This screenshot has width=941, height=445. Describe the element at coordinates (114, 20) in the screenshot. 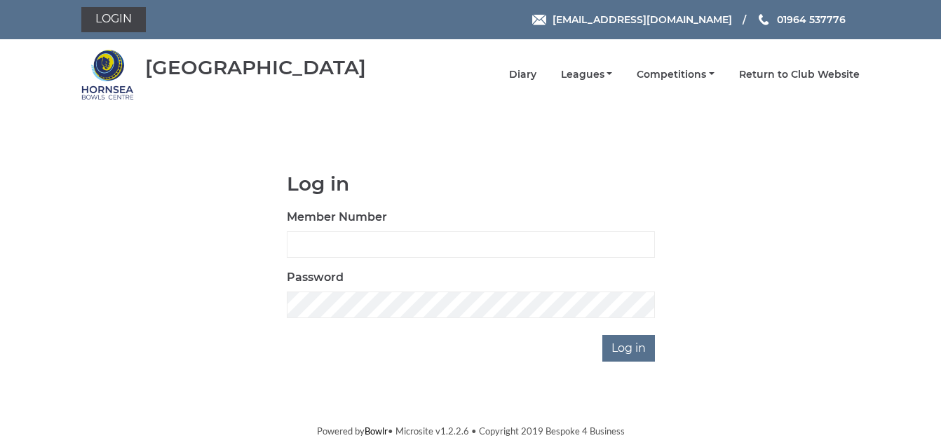

I see `a: Login` at that location.